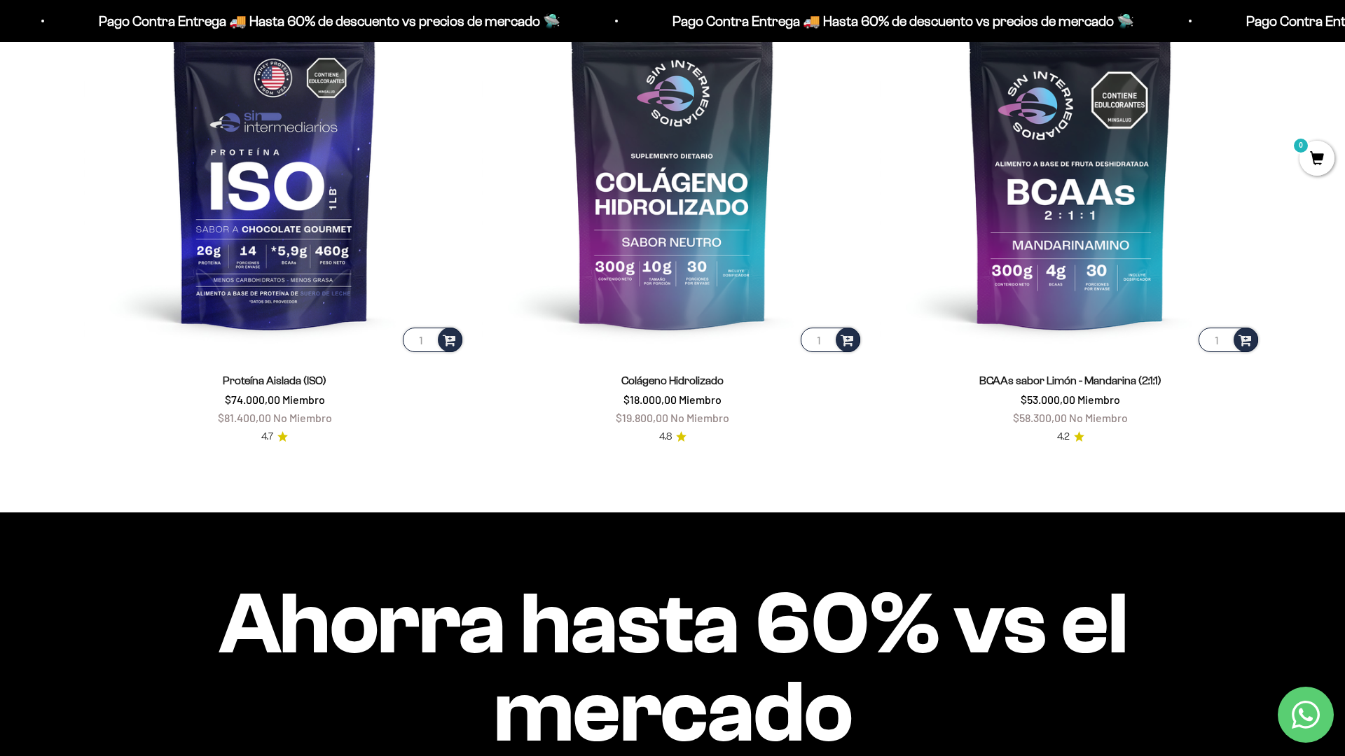 Image resolution: width=1345 pixels, height=756 pixels. Describe the element at coordinates (1039, 417) in the screenshot. I see `span: $58.300,00` at that location.